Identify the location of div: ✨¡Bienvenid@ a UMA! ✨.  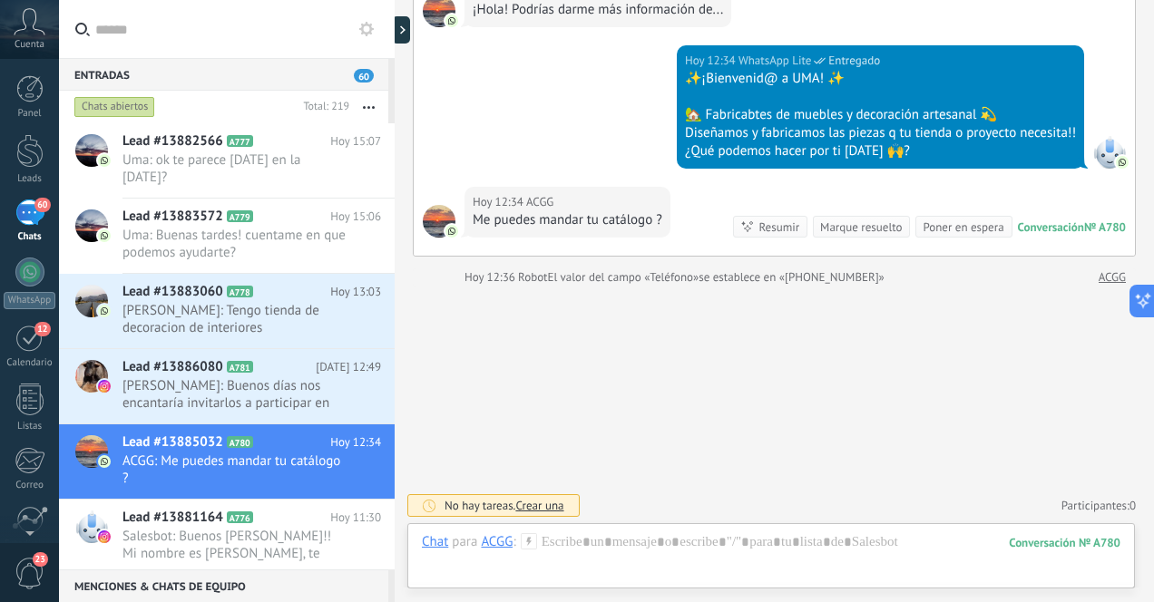
(880, 79).